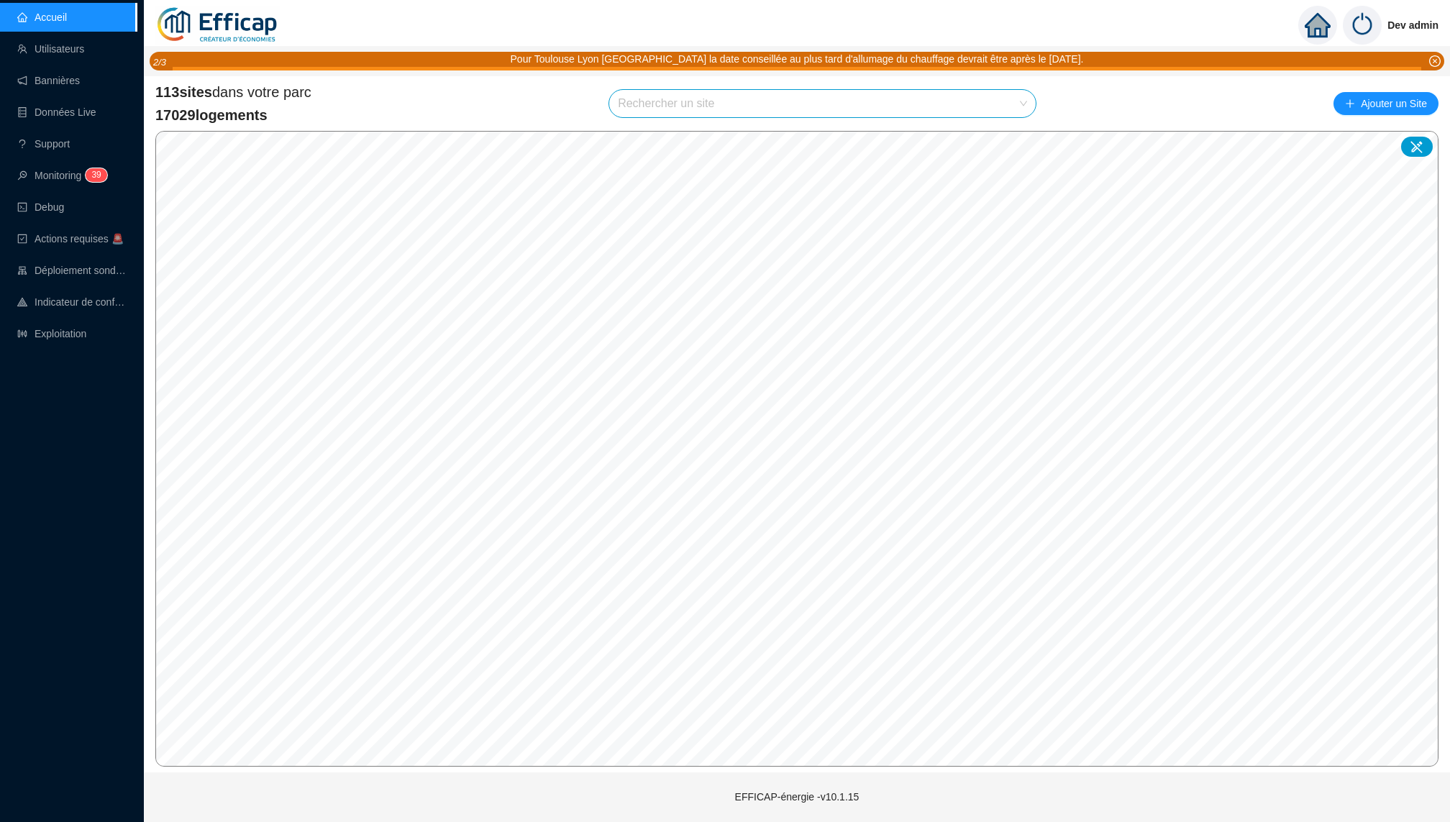  Describe the element at coordinates (50, 49) in the screenshot. I see `a: teamUtilisateurs` at that location.